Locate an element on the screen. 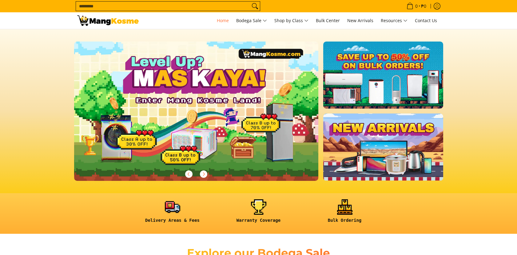 This screenshot has height=255, width=517. span: Resources is located at coordinates (394, 21).